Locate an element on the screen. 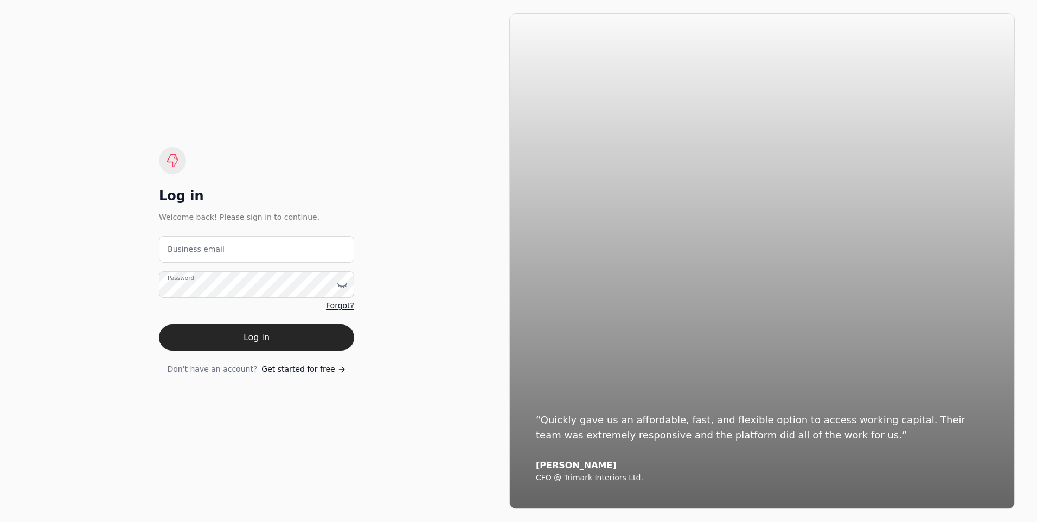 Image resolution: width=1037 pixels, height=522 pixels. div: Log in is located at coordinates (256, 196).